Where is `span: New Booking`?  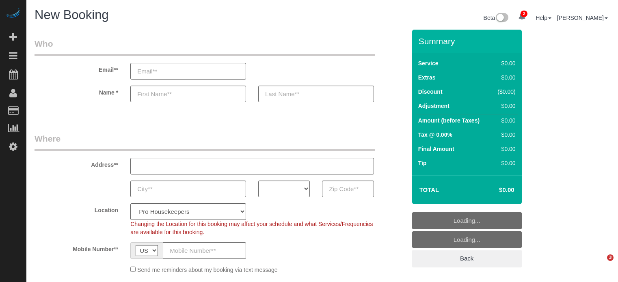 span: New Booking is located at coordinates (72, 15).